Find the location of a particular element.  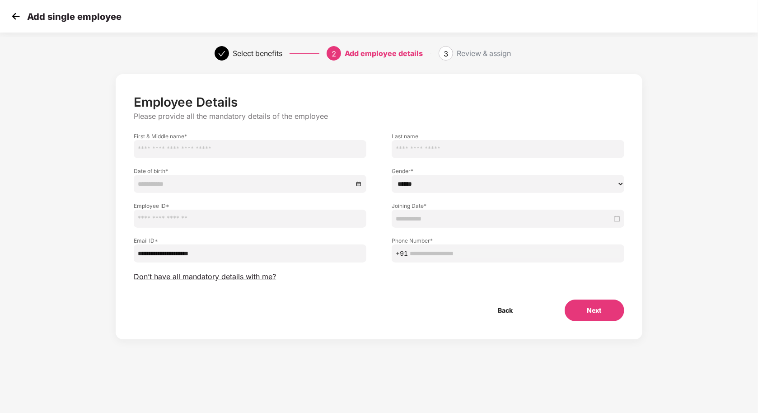

label: Last name is located at coordinates (508, 136).